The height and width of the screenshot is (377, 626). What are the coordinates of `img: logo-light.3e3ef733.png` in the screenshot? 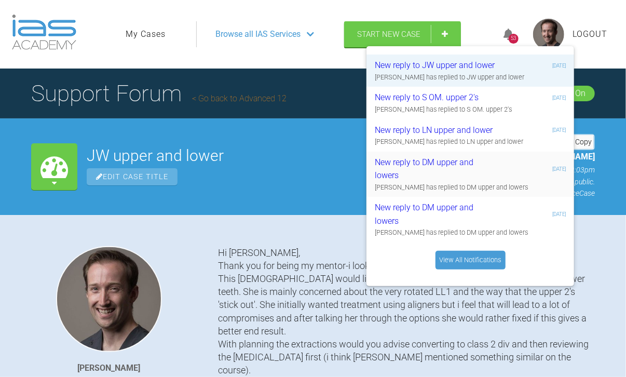 It's located at (44, 32).